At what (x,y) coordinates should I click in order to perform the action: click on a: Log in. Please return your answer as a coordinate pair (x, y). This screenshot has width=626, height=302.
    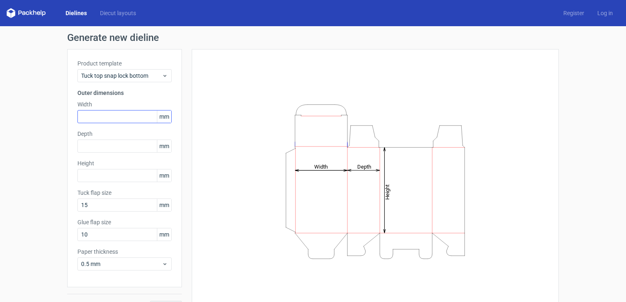
    Looking at the image, I should click on (605, 13).